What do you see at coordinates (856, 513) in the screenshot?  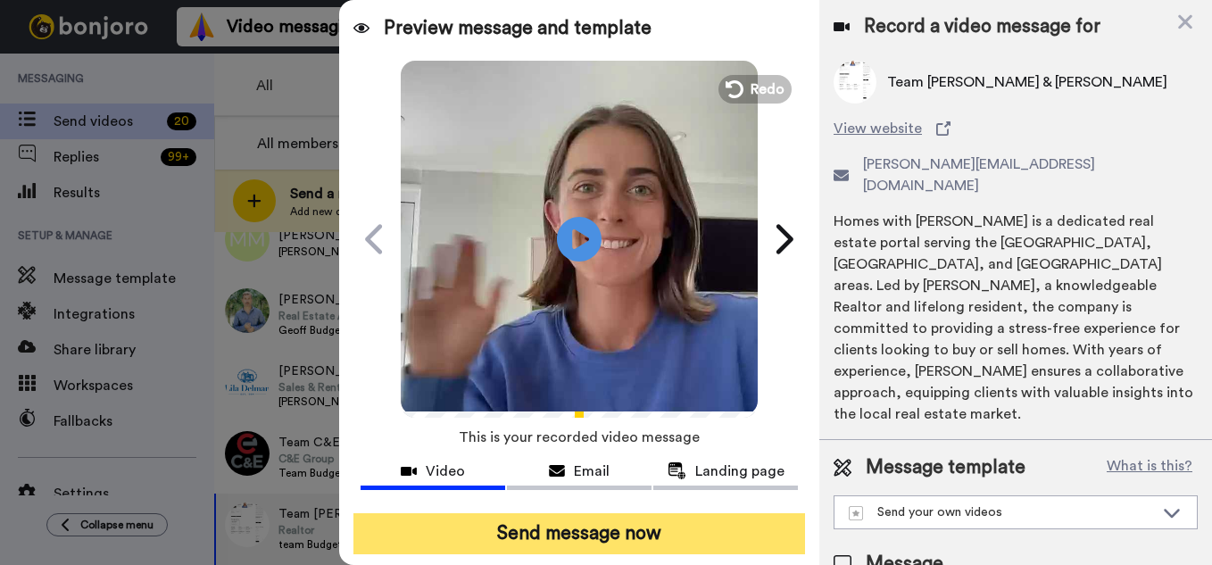 I see `img: demo-template.svg` at bounding box center [856, 513].